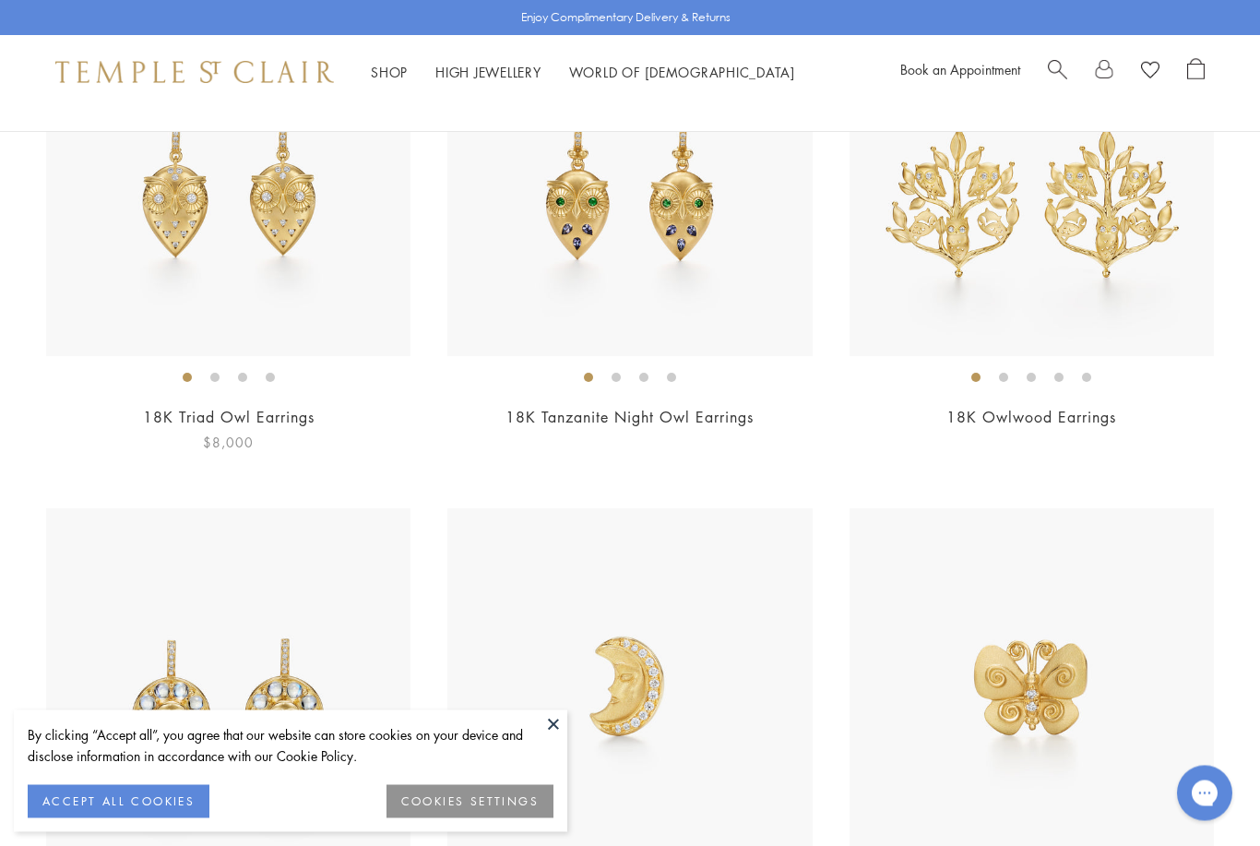  What do you see at coordinates (583, 72) in the screenshot?
I see `nav: Main navigation` at bounding box center [583, 72].